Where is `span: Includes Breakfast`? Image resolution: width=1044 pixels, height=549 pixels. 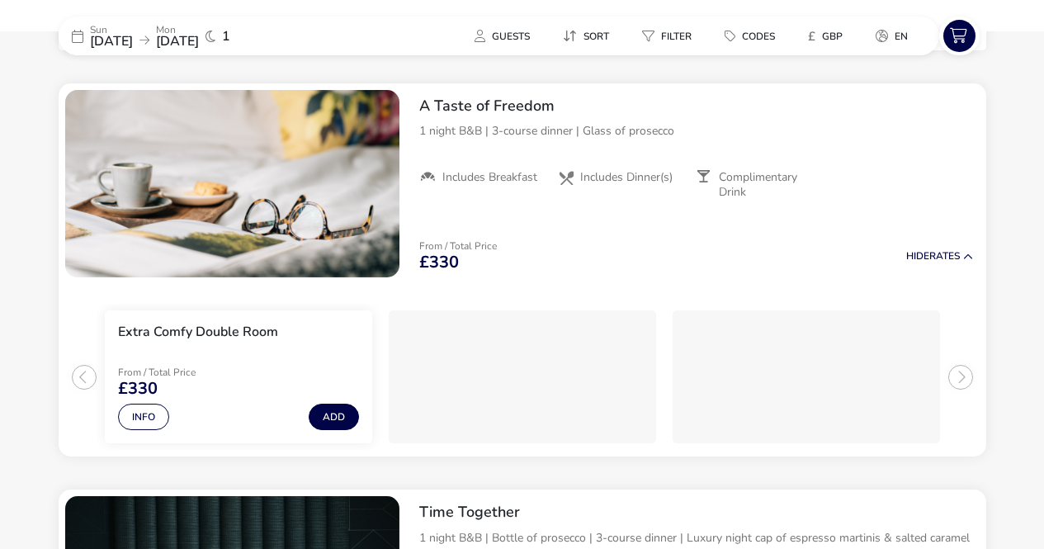
span: Includes Breakfast is located at coordinates (489, 177).